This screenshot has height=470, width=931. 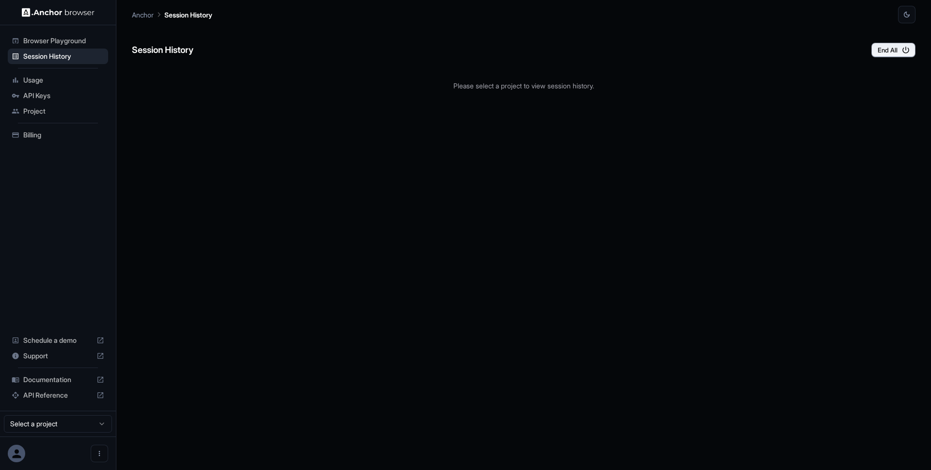 What do you see at coordinates (172, 15) in the screenshot?
I see `nav: breadcrumb` at bounding box center [172, 15].